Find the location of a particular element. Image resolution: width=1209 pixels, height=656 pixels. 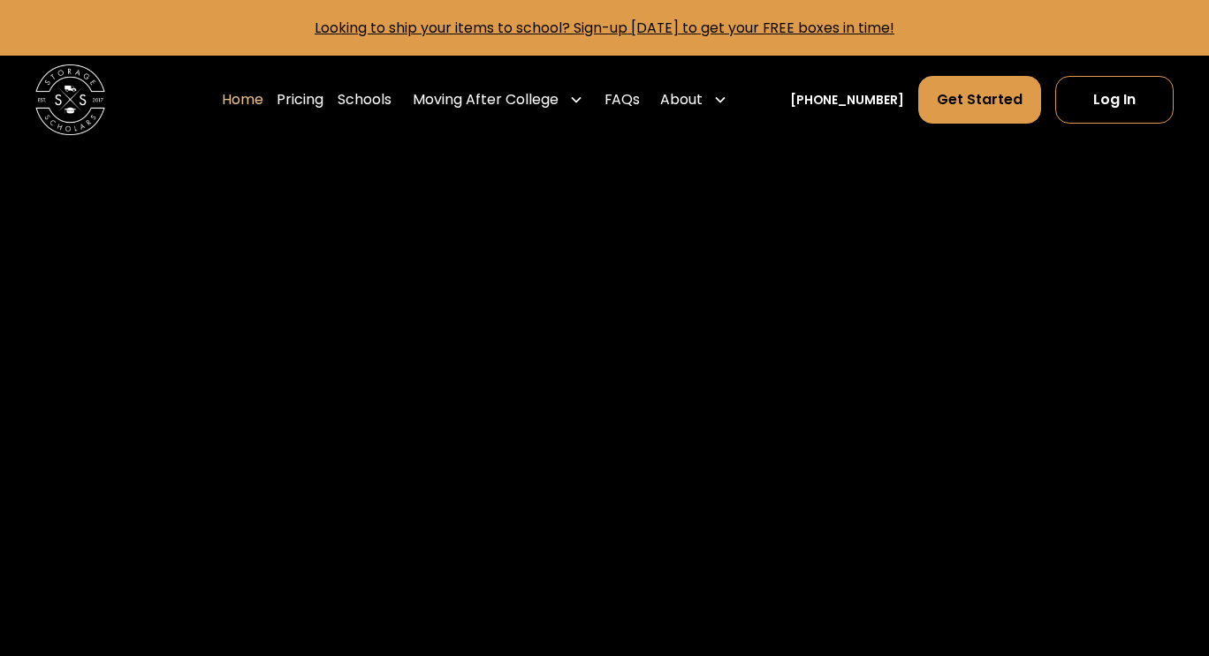

a: Schools is located at coordinates (364, 99).